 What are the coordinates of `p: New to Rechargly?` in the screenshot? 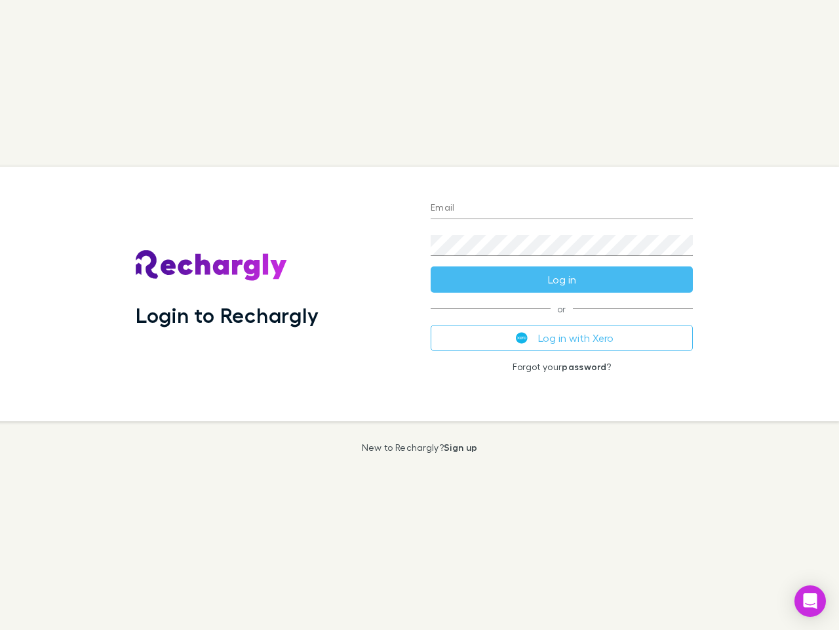 It's located at (420, 447).